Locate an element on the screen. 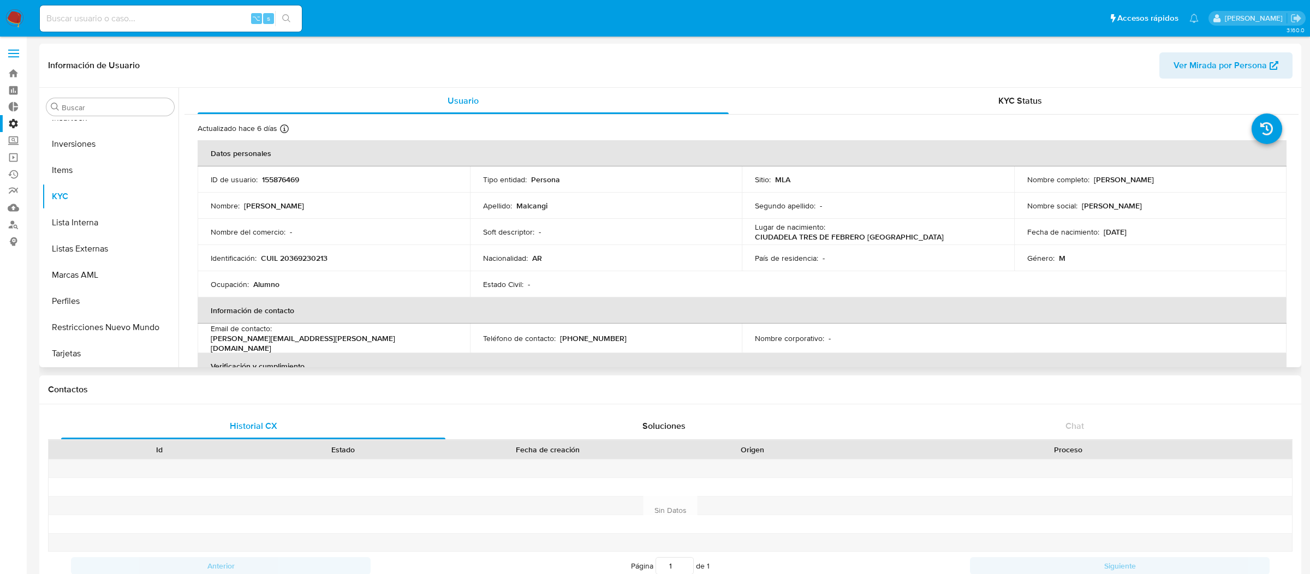 The width and height of the screenshot is (1310, 574). th: Datos personales is located at coordinates (742, 153).